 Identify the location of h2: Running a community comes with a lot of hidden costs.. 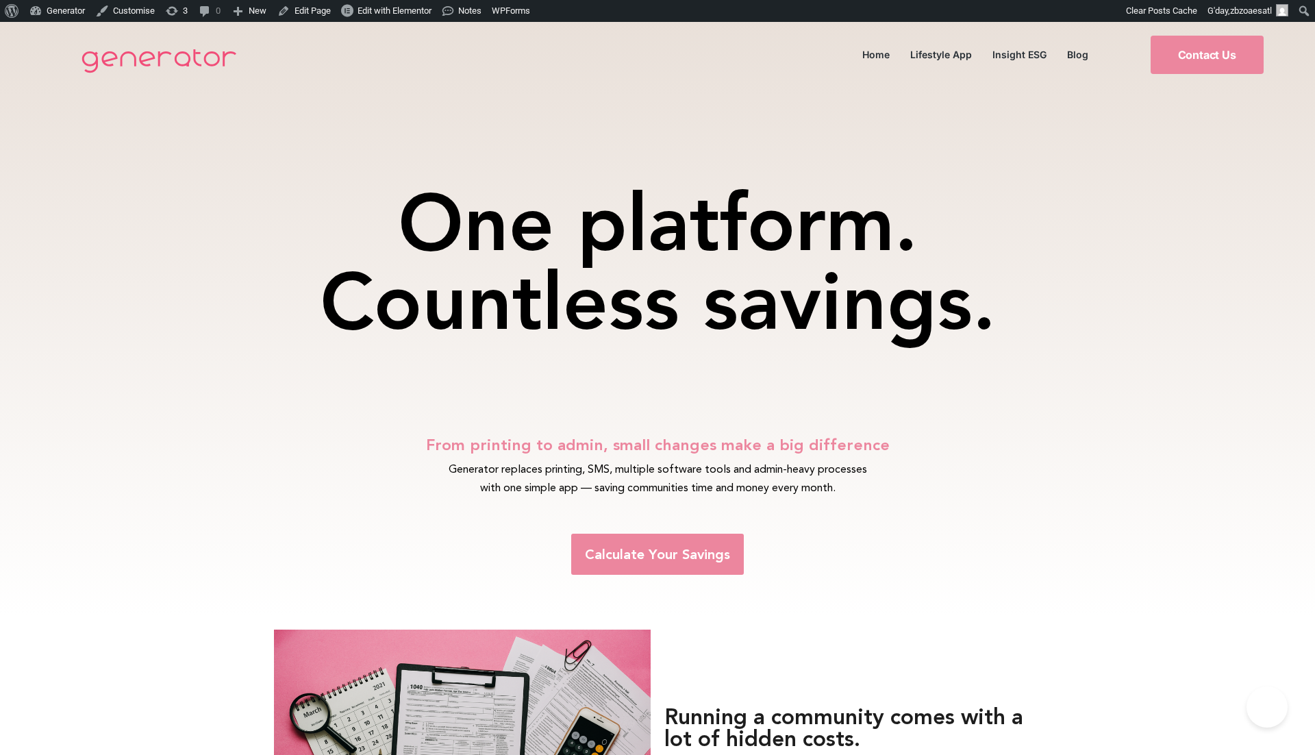
(853, 727).